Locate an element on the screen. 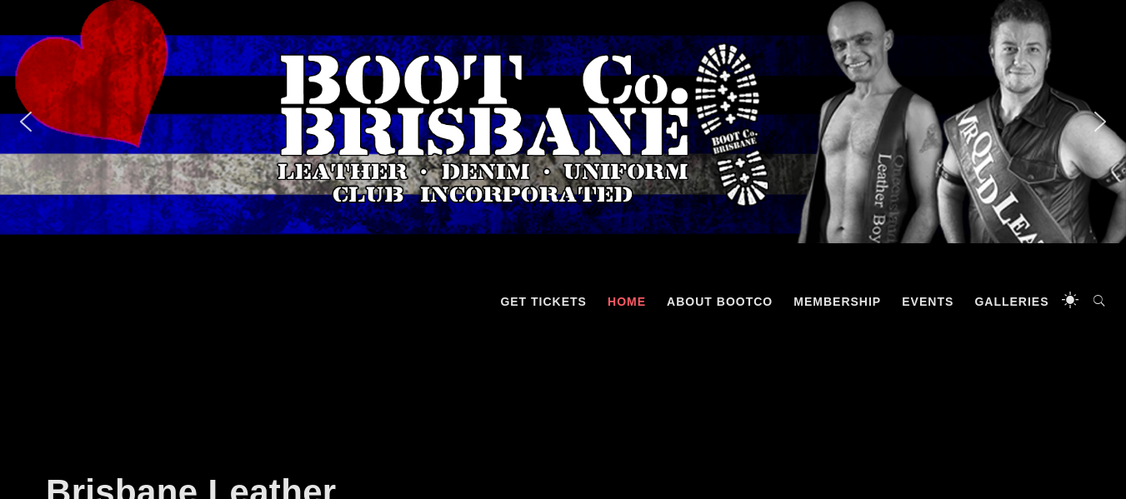  img: previous arrow is located at coordinates (26, 122).